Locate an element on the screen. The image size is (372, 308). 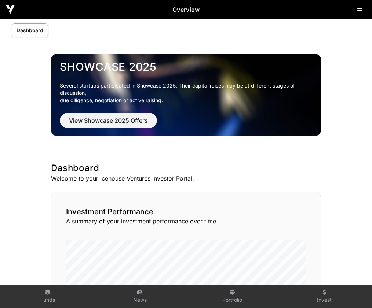
p: Welcome to your Icehouse Ventures Investor Portal. is located at coordinates (186, 178).